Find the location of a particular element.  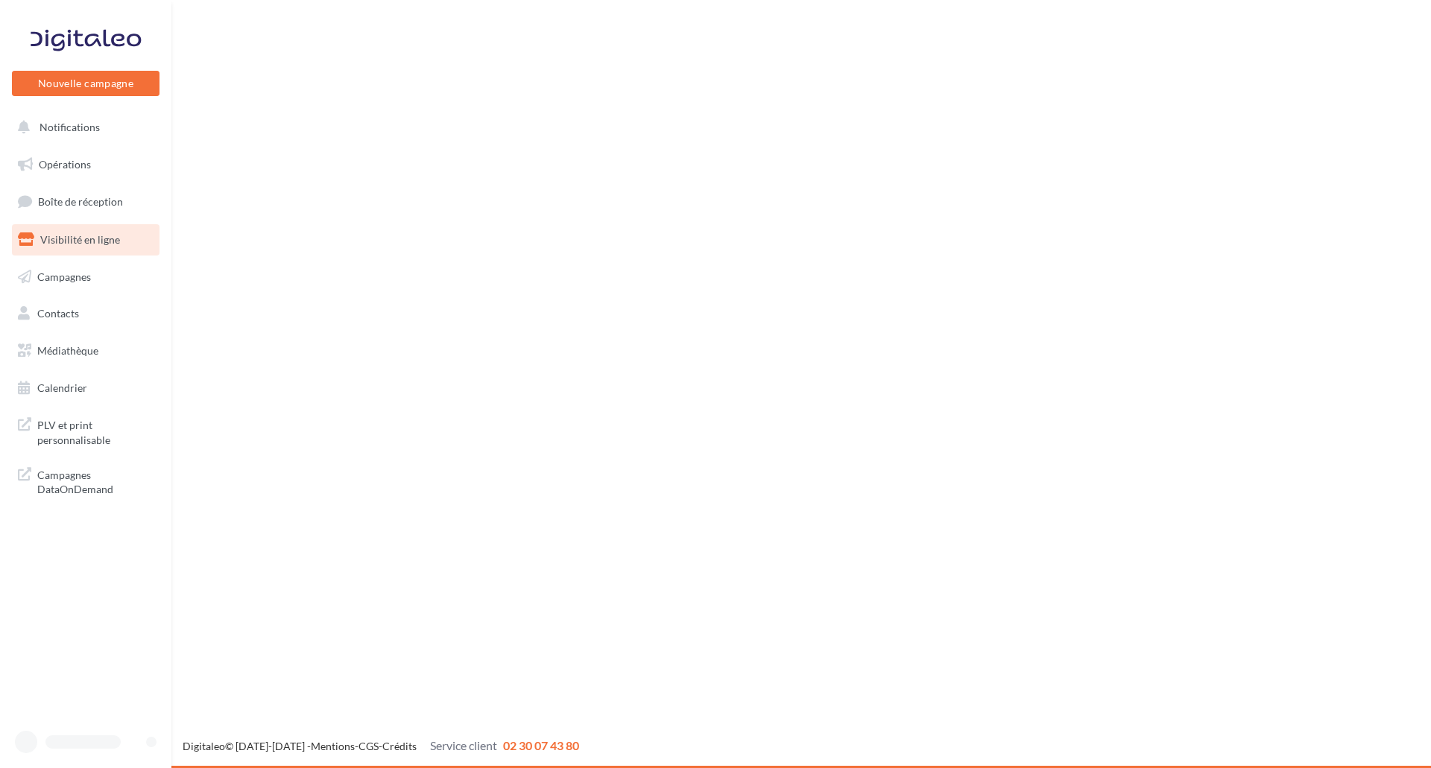

span: Visibilité en ligne is located at coordinates (80, 239).